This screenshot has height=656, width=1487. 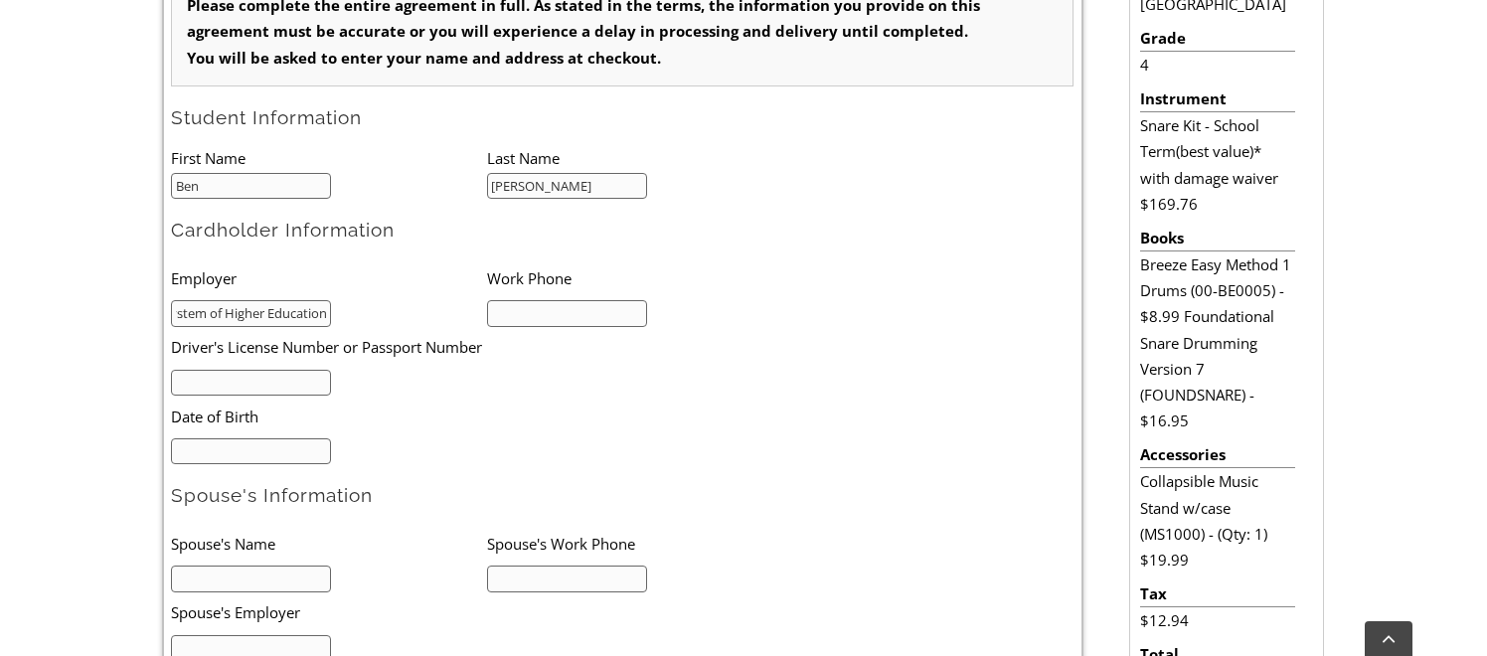 I want to click on li: Date of Birth, so click(x=455, y=415).